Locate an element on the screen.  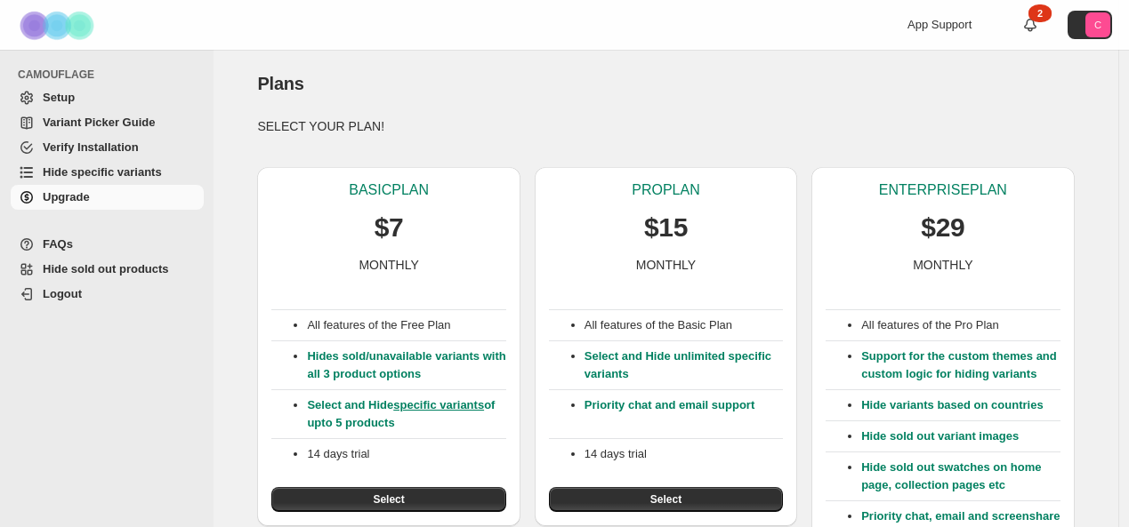
a: specific variants is located at coordinates (438, 405).